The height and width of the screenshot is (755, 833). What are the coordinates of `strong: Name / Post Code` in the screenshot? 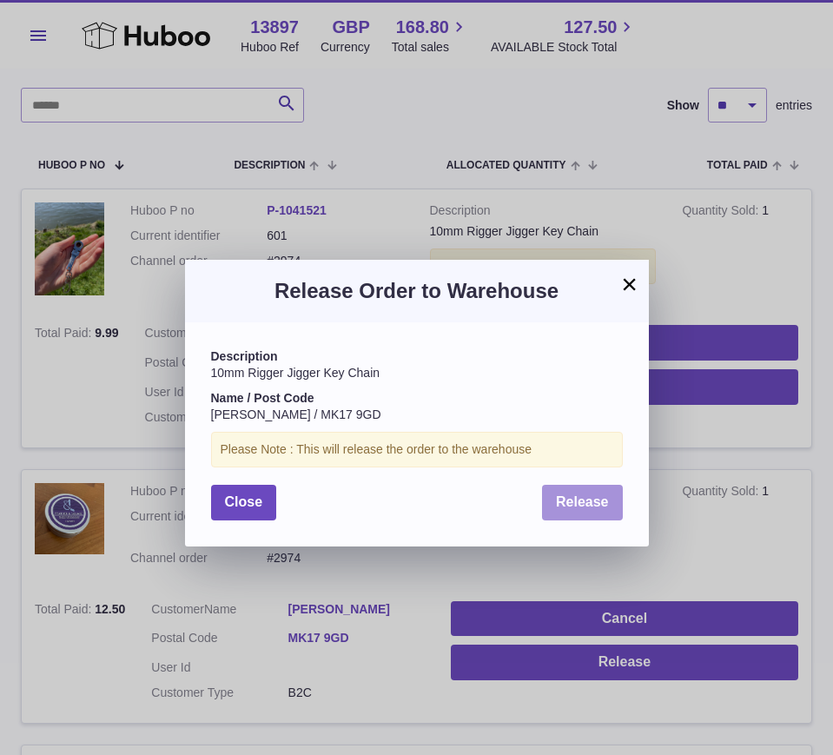 It's located at (262, 398).